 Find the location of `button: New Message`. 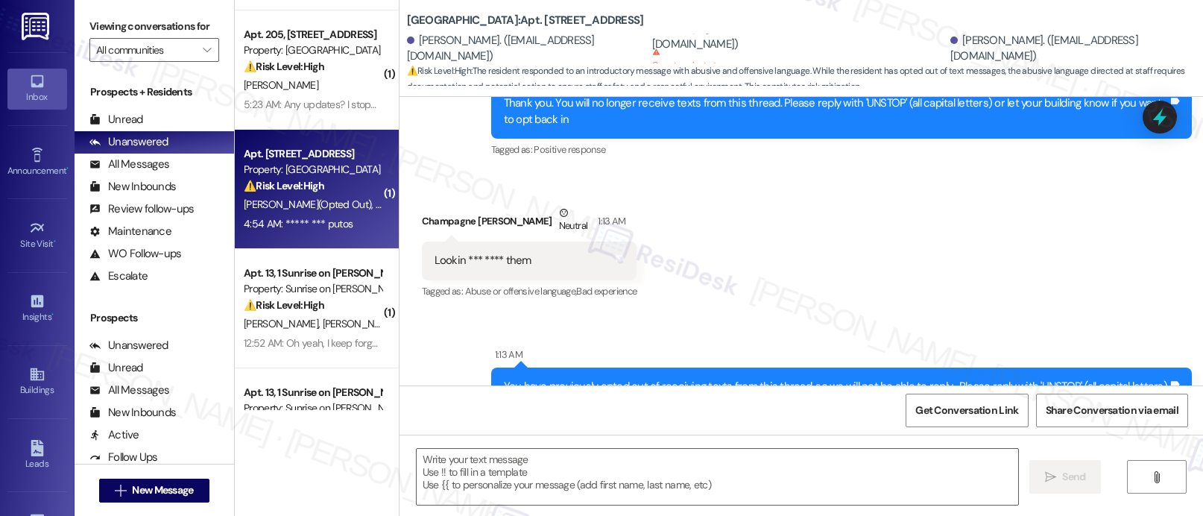

button: New Message is located at coordinates (154, 490).